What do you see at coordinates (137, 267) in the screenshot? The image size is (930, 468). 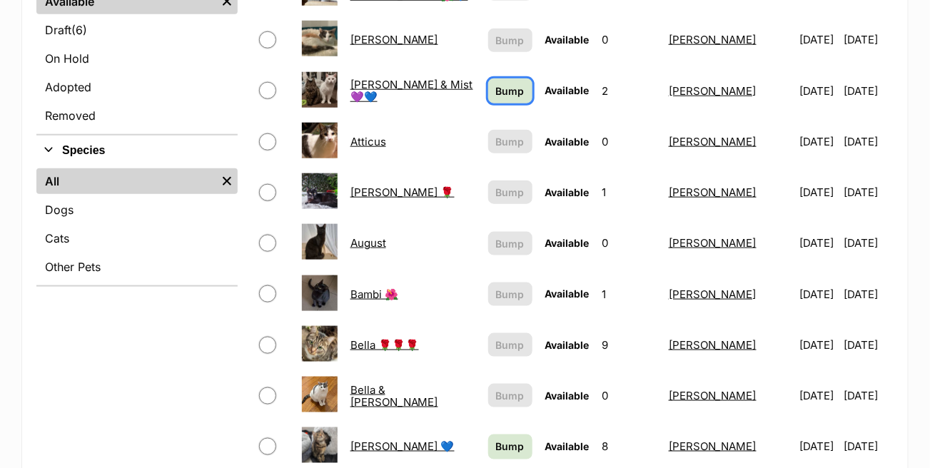 I see `a: Other Pets` at bounding box center [137, 267].